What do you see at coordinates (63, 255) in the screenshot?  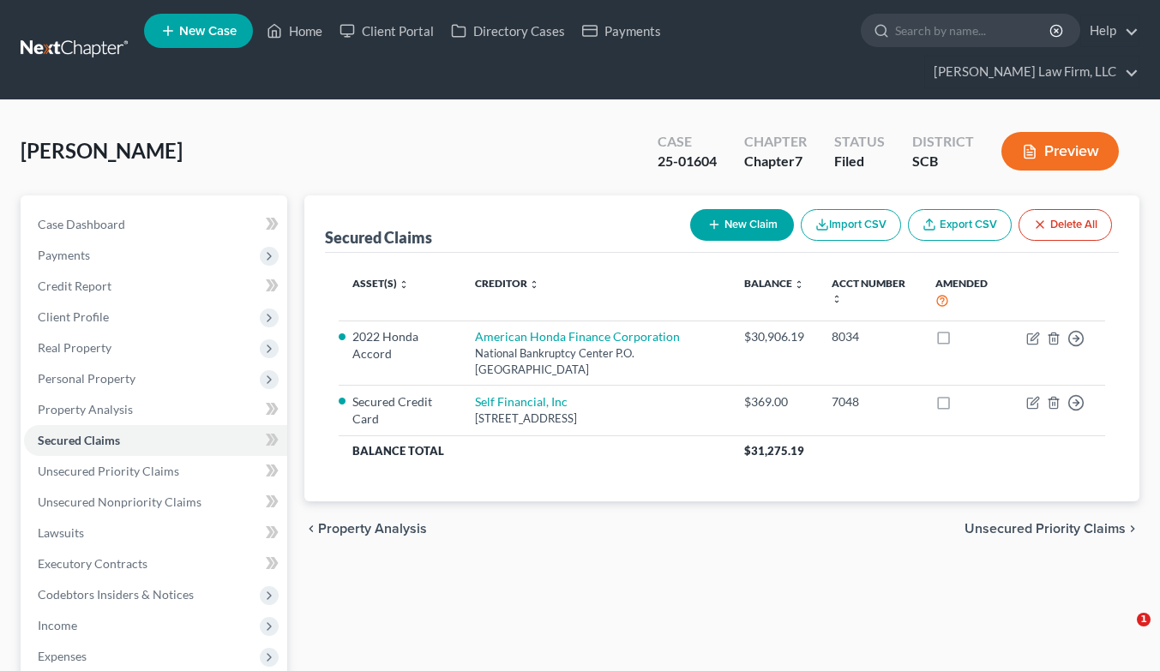 I see `span: Payments` at bounding box center [63, 255].